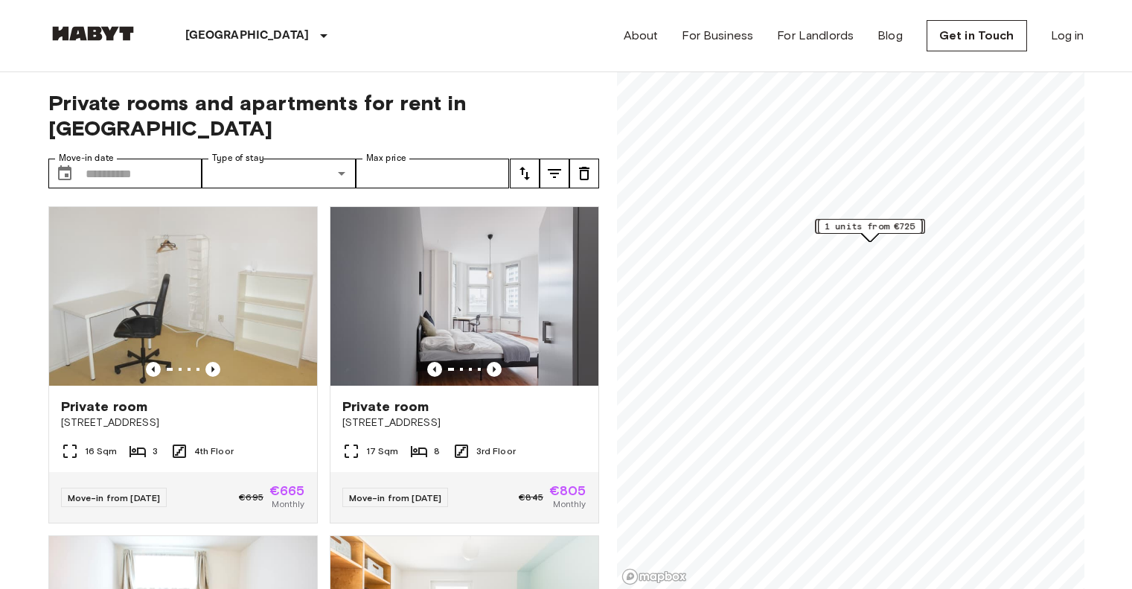 Image resolution: width=1132 pixels, height=589 pixels. Describe the element at coordinates (386, 158) in the screenshot. I see `label: Max price` at that location.